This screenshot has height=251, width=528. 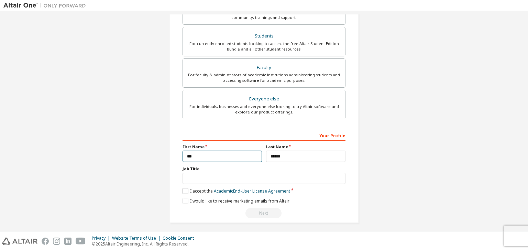 What do you see at coordinates (252, 191) in the screenshot?
I see `a: Academic End-User License Agreement` at bounding box center [252, 191].